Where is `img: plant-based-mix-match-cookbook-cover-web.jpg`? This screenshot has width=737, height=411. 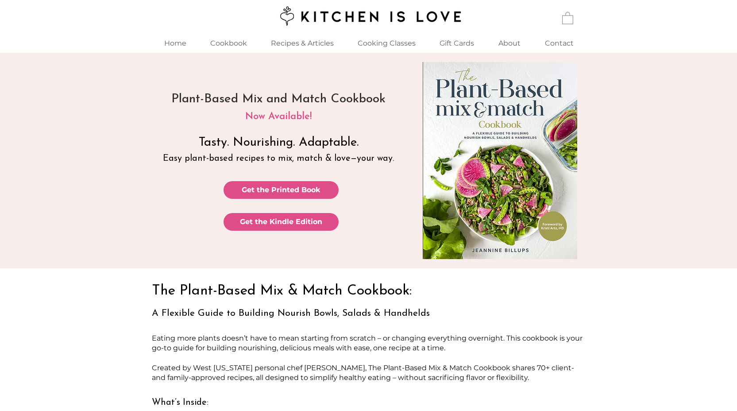
img: plant-based-mix-match-cookbook-cover-web.jpg is located at coordinates (499, 160).